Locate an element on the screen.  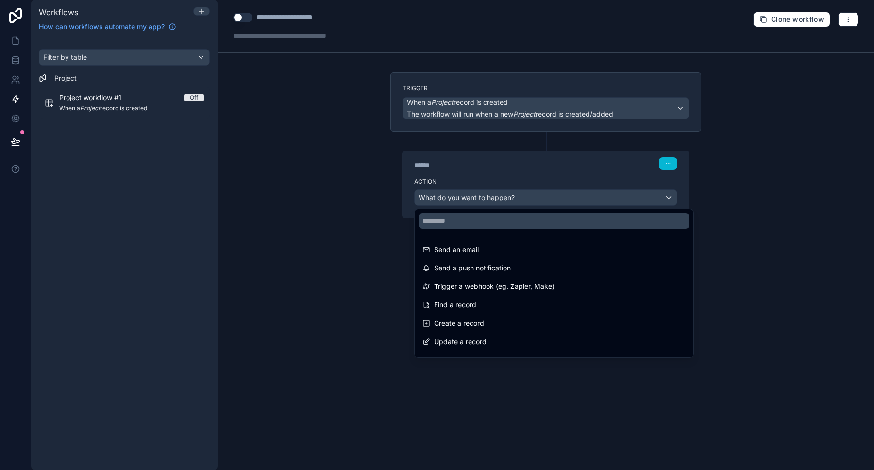
span: Create a record is located at coordinates (459, 323).